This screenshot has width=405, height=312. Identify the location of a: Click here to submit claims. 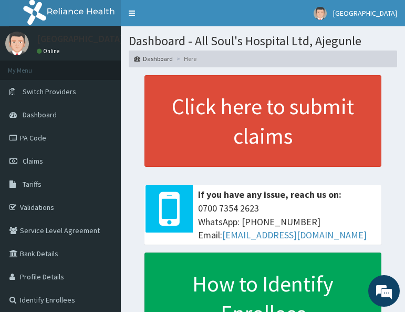
(263, 121).